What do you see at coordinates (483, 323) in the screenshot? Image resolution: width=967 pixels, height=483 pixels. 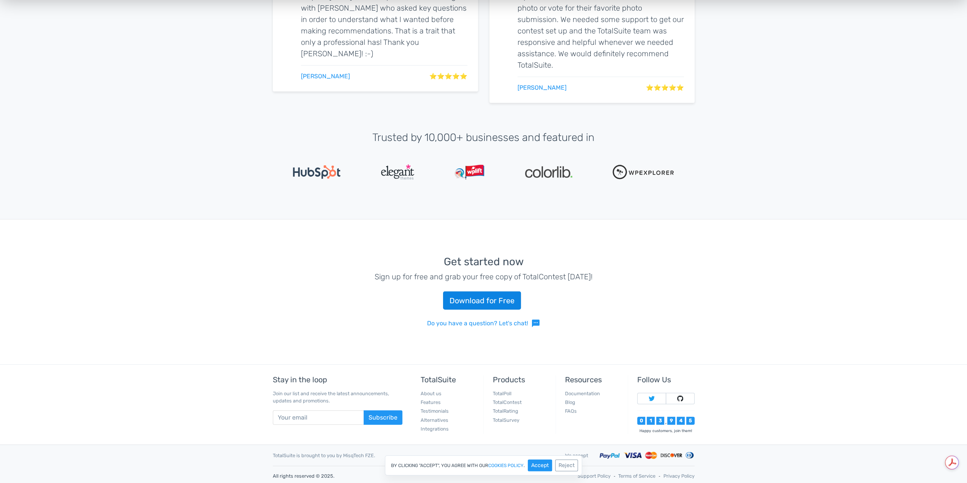 I see `a: Do you have a question? Let's chat!sms` at bounding box center [483, 323].